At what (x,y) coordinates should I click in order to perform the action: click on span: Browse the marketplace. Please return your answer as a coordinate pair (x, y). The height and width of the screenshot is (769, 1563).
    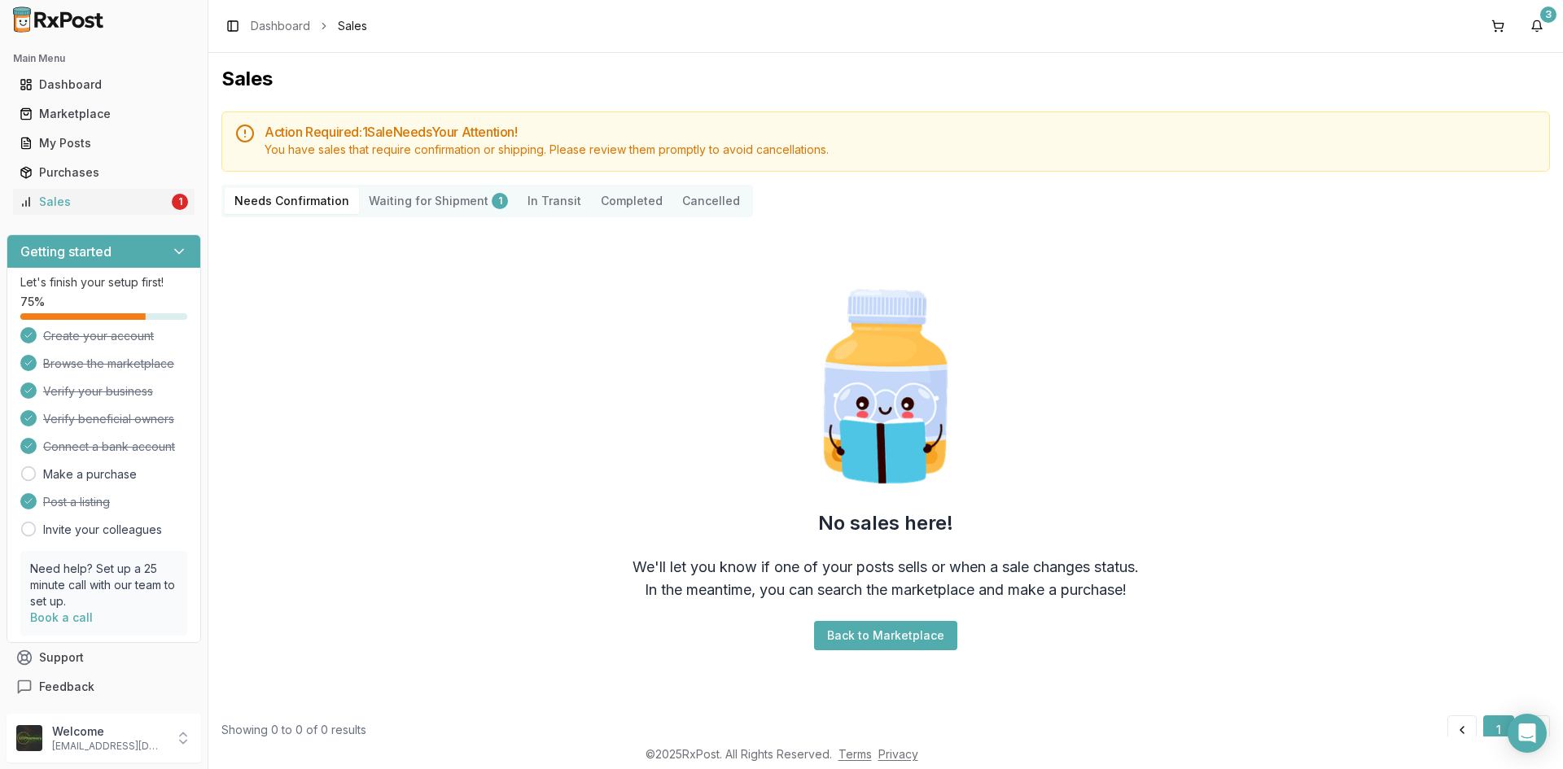
    Looking at the image, I should click on (108, 364).